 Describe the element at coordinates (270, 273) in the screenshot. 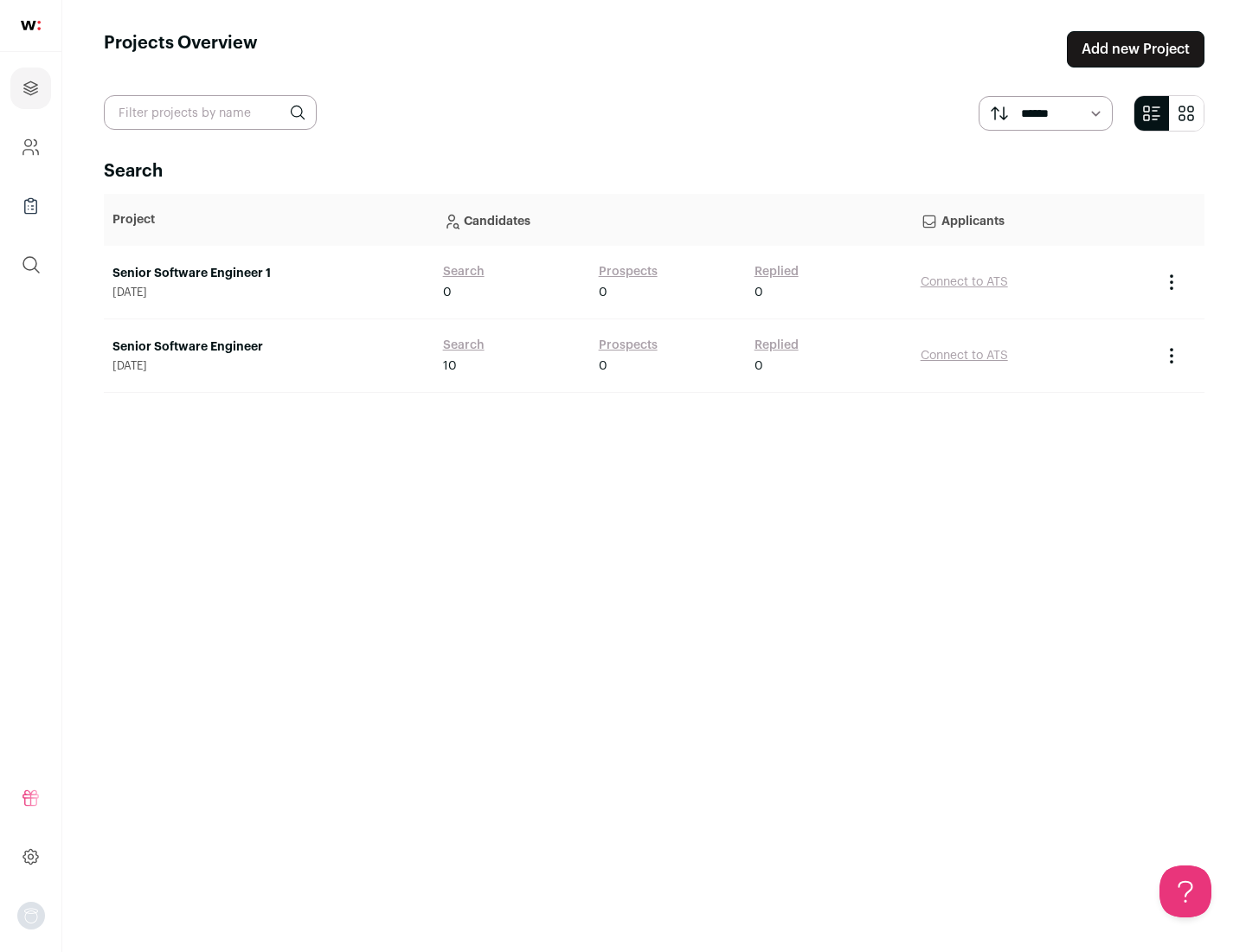

I see `a: Senior Software Engineer 1` at that location.